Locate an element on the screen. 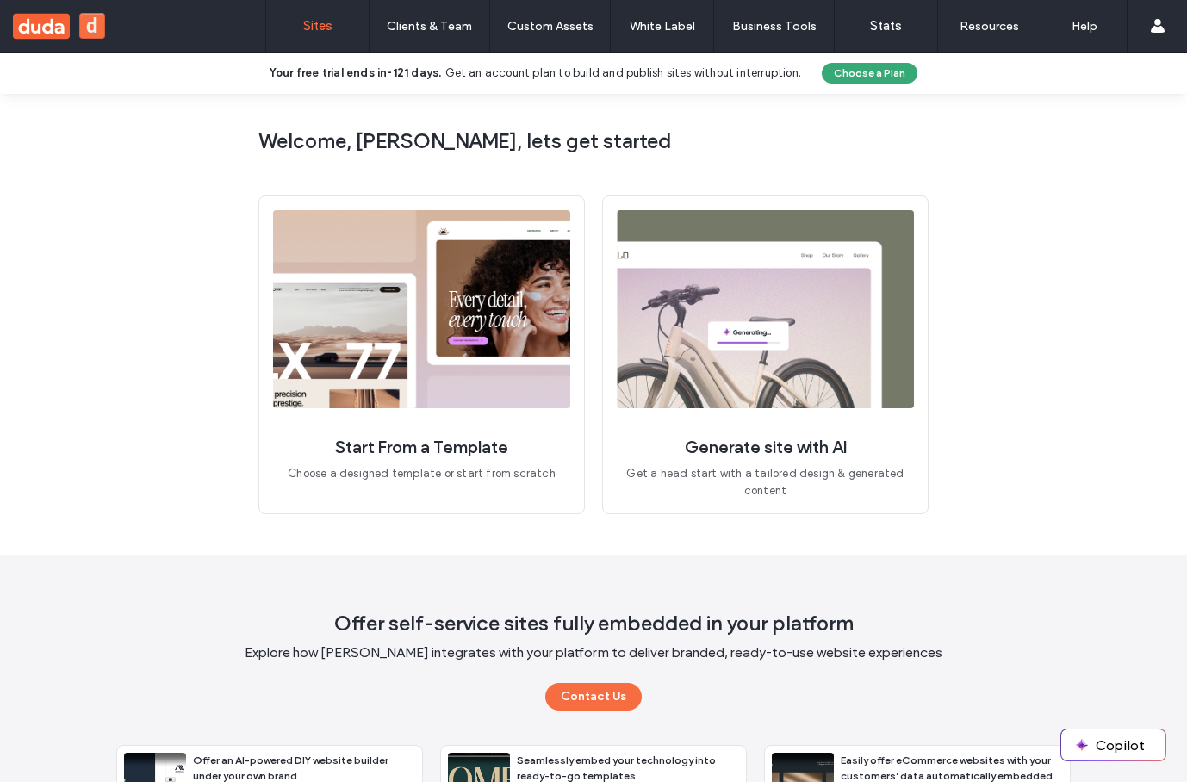 This screenshot has width=1187, height=782. img: quickStart1.png is located at coordinates (421, 309).